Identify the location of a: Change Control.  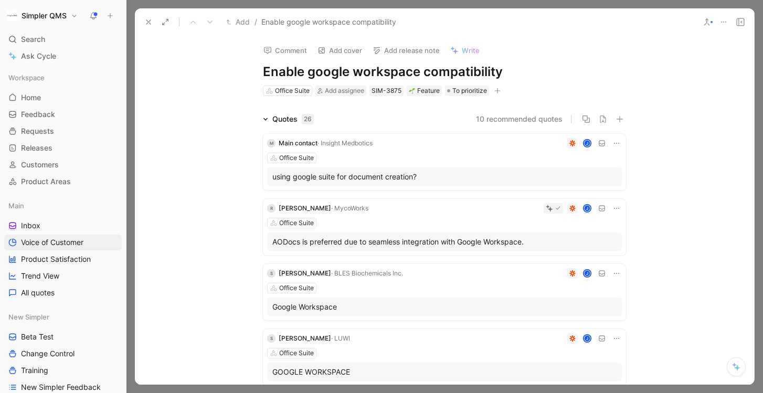
(63, 354).